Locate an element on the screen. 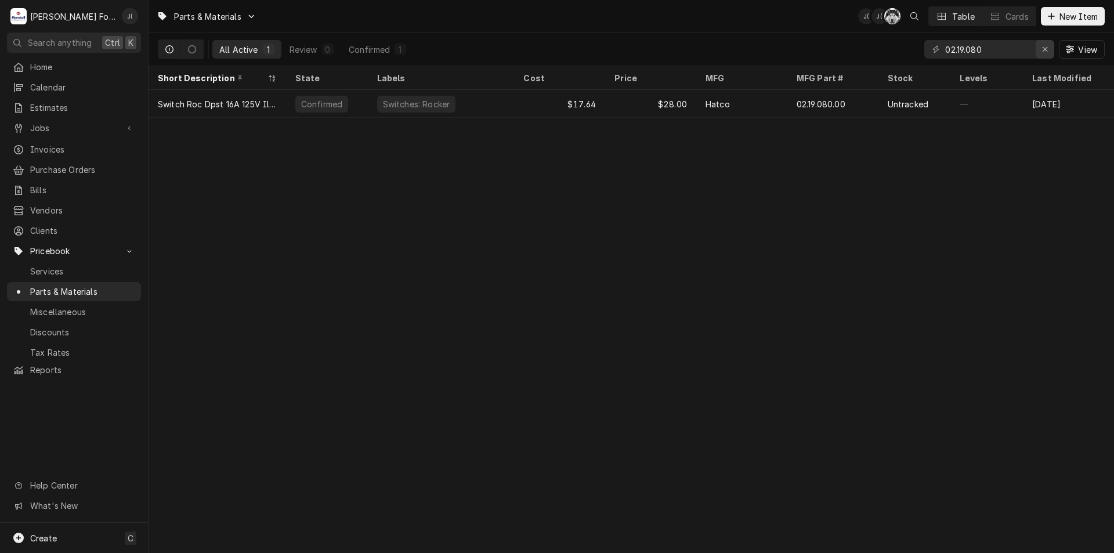 The width and height of the screenshot is (1114, 553). div: Price is located at coordinates (649, 78).